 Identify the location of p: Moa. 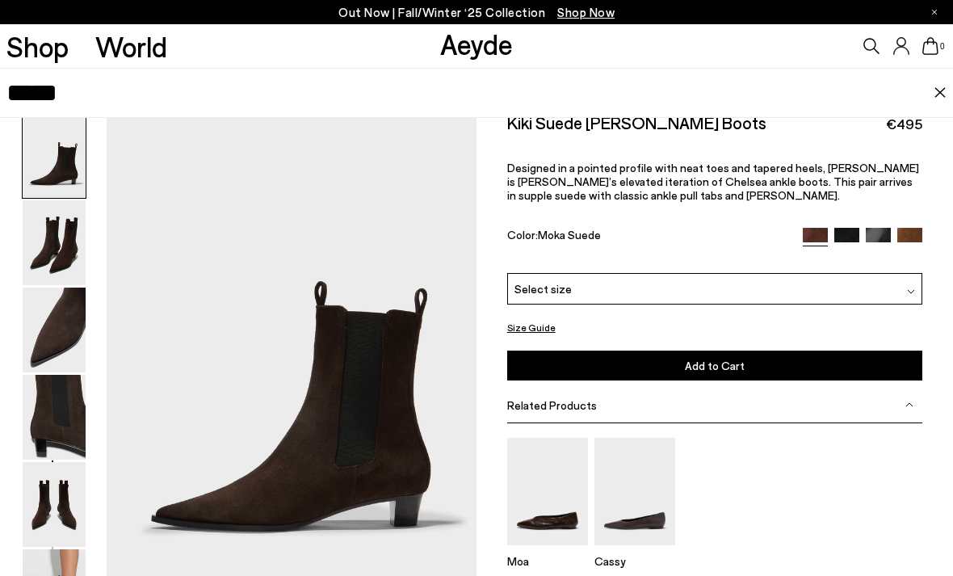
(548, 560).